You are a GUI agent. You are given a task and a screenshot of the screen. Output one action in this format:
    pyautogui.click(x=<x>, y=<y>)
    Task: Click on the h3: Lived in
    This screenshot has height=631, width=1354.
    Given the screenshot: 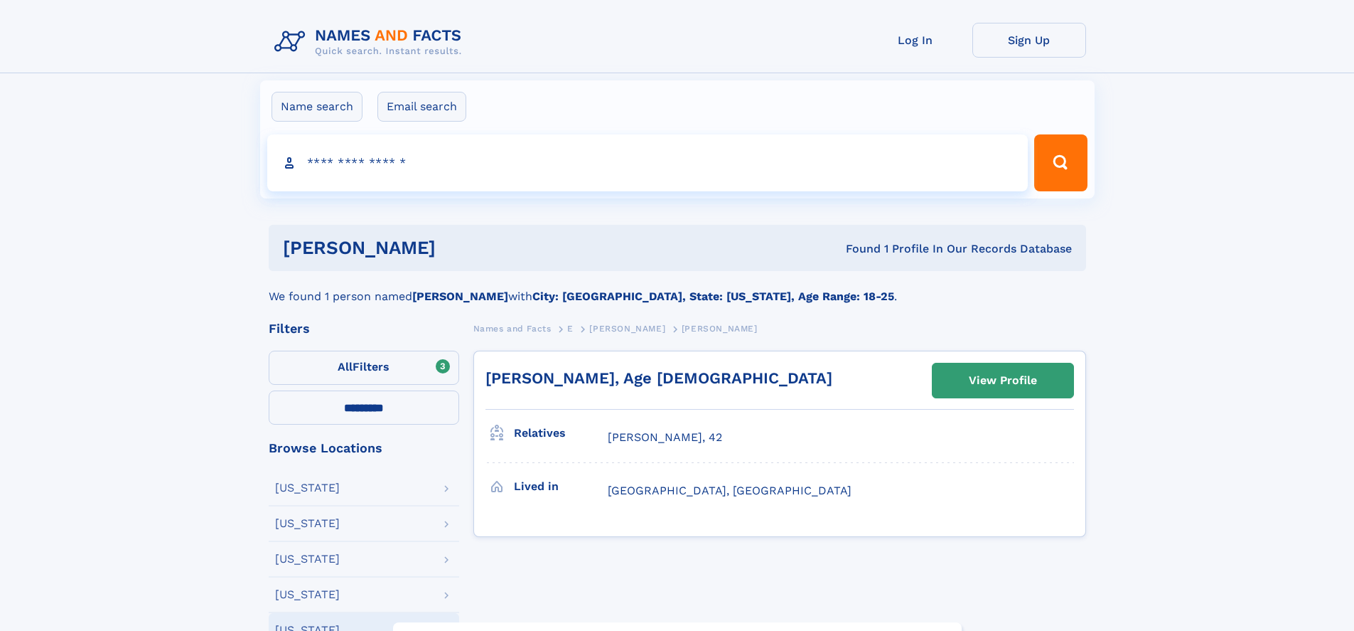 What is the action you would take?
    pyautogui.click(x=561, y=486)
    